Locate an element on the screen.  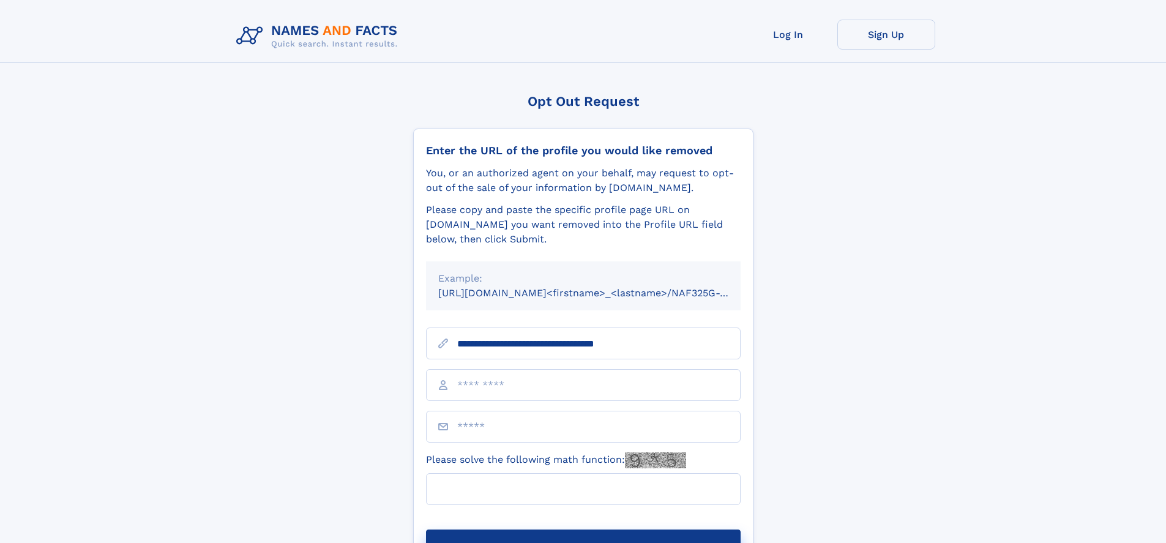
div: Example: is located at coordinates (583, 278).